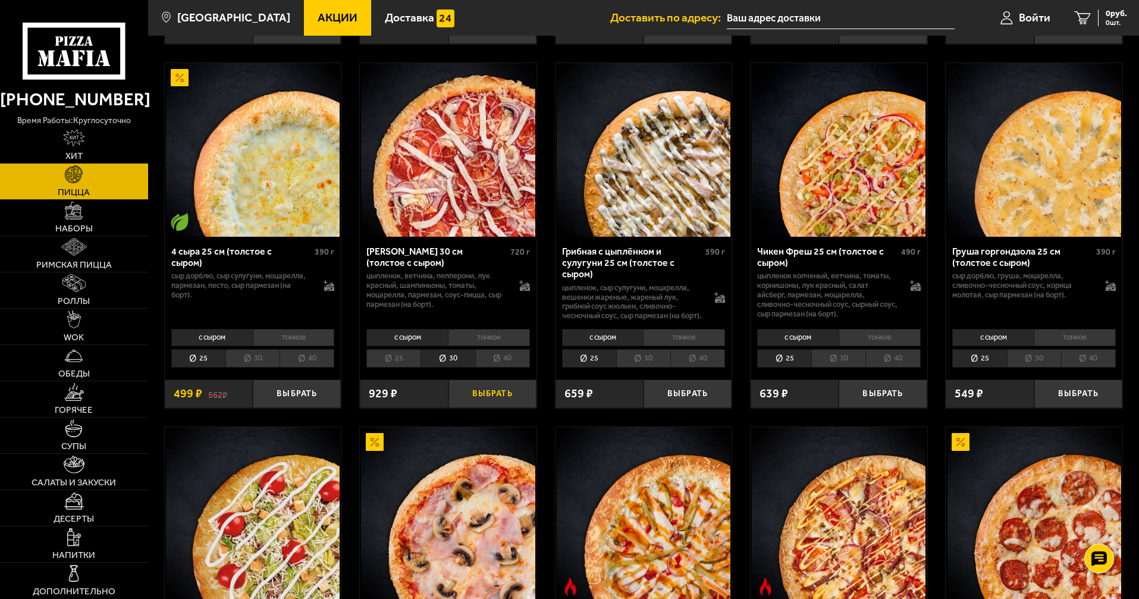 This screenshot has height=599, width=1139. Describe the element at coordinates (1033, 150) in the screenshot. I see `a: Груша горгондзола 25 см (толстое с сыром)` at that location.